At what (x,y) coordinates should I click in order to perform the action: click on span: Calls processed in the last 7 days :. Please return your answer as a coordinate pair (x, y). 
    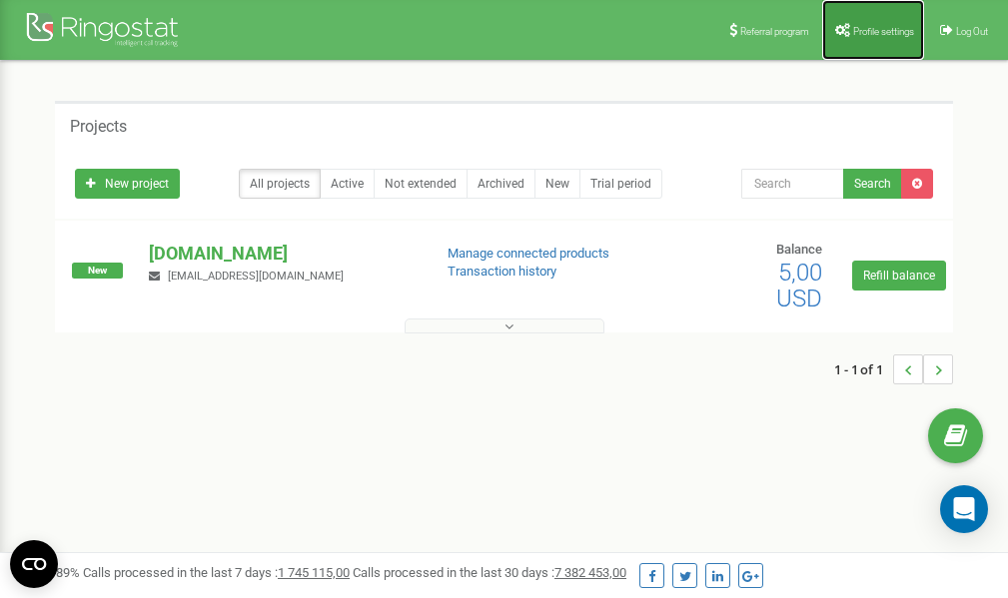
    Looking at the image, I should click on (216, 572).